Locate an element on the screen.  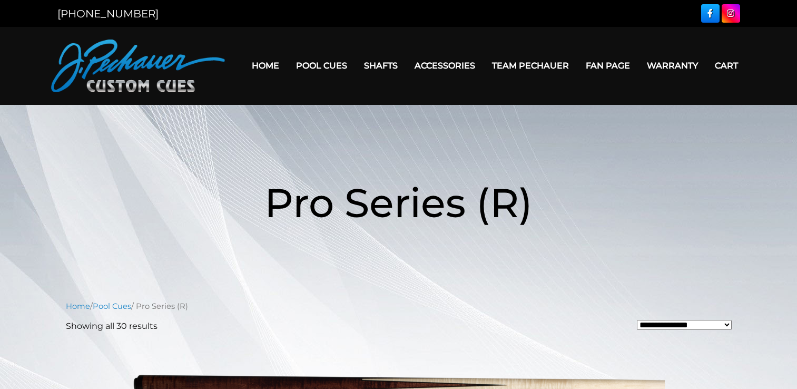
a: Accessories is located at coordinates (444, 65).